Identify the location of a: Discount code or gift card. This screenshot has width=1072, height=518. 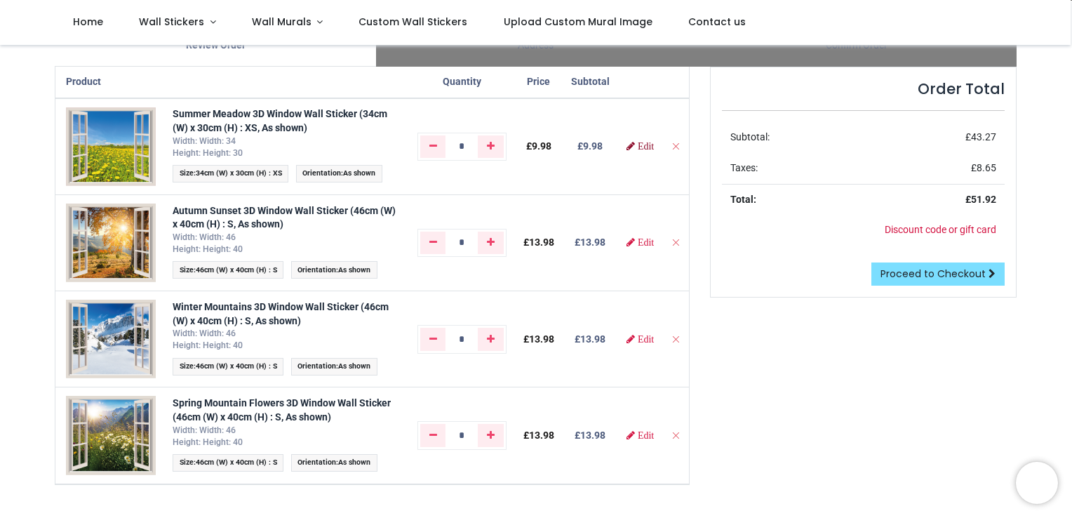
(940, 229).